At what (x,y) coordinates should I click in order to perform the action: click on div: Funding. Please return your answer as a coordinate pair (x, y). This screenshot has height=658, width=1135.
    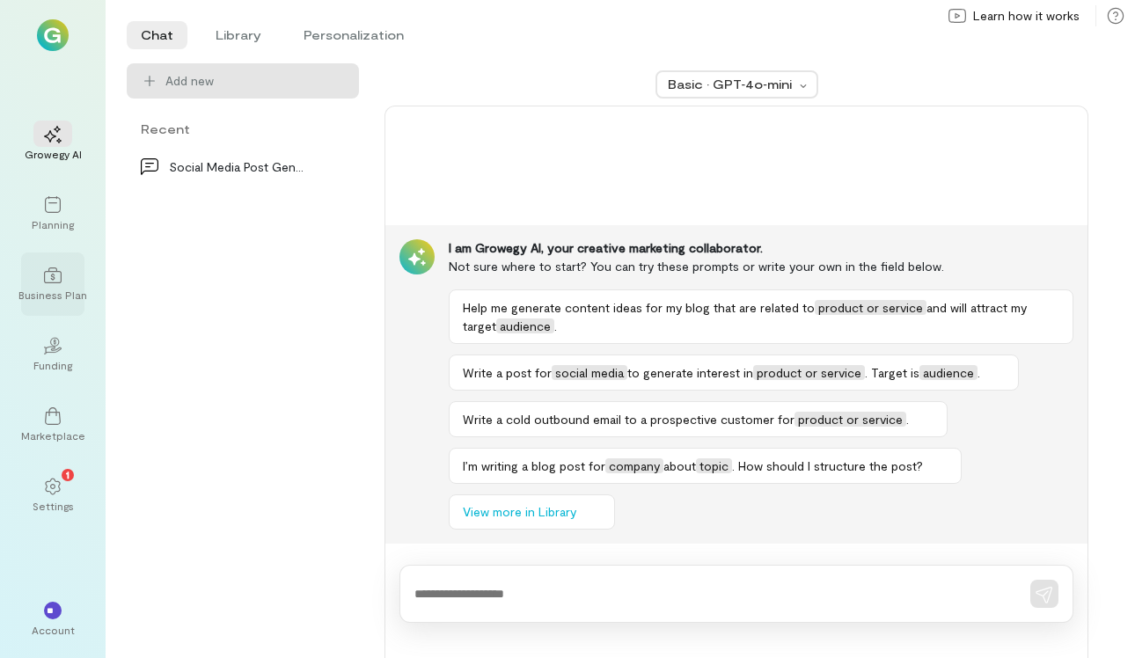
    Looking at the image, I should click on (53, 365).